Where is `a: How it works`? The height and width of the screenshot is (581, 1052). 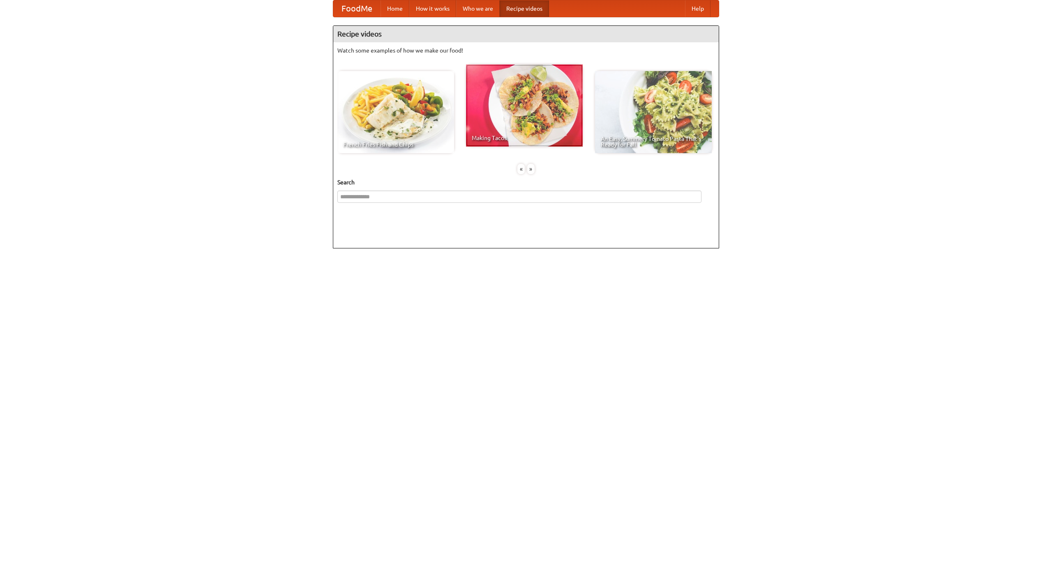
a: How it works is located at coordinates (433, 9).